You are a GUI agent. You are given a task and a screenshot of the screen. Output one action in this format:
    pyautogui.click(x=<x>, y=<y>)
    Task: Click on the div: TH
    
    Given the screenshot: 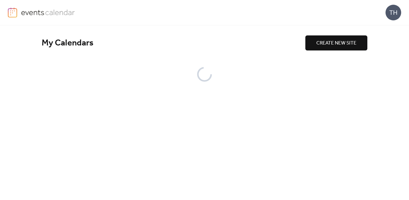 What is the action you would take?
    pyautogui.click(x=394, y=13)
    